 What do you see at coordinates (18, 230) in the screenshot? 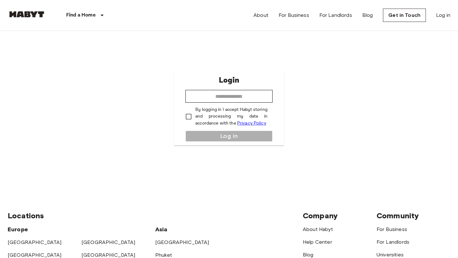
I see `span: Europe` at bounding box center [18, 230].